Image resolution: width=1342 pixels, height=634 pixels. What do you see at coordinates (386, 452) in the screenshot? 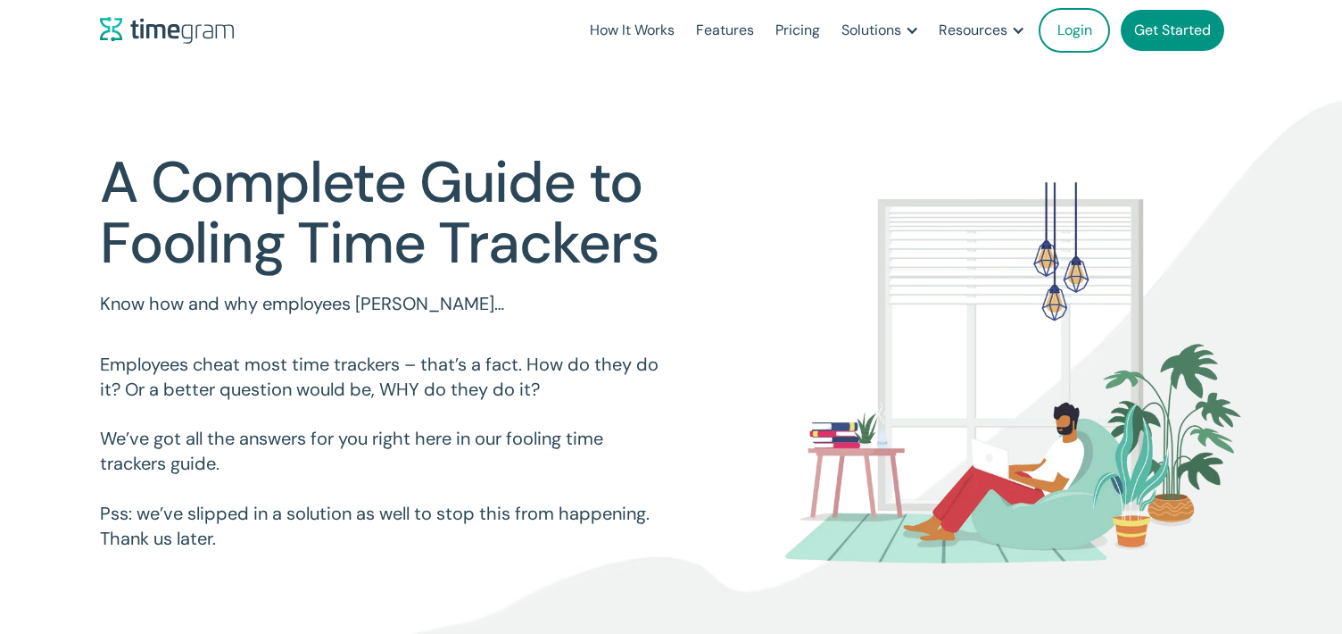
I see `p: Employees cheat most time trackers – that’s a fact. How do they do it? Or a better question would...` at bounding box center [386, 452].